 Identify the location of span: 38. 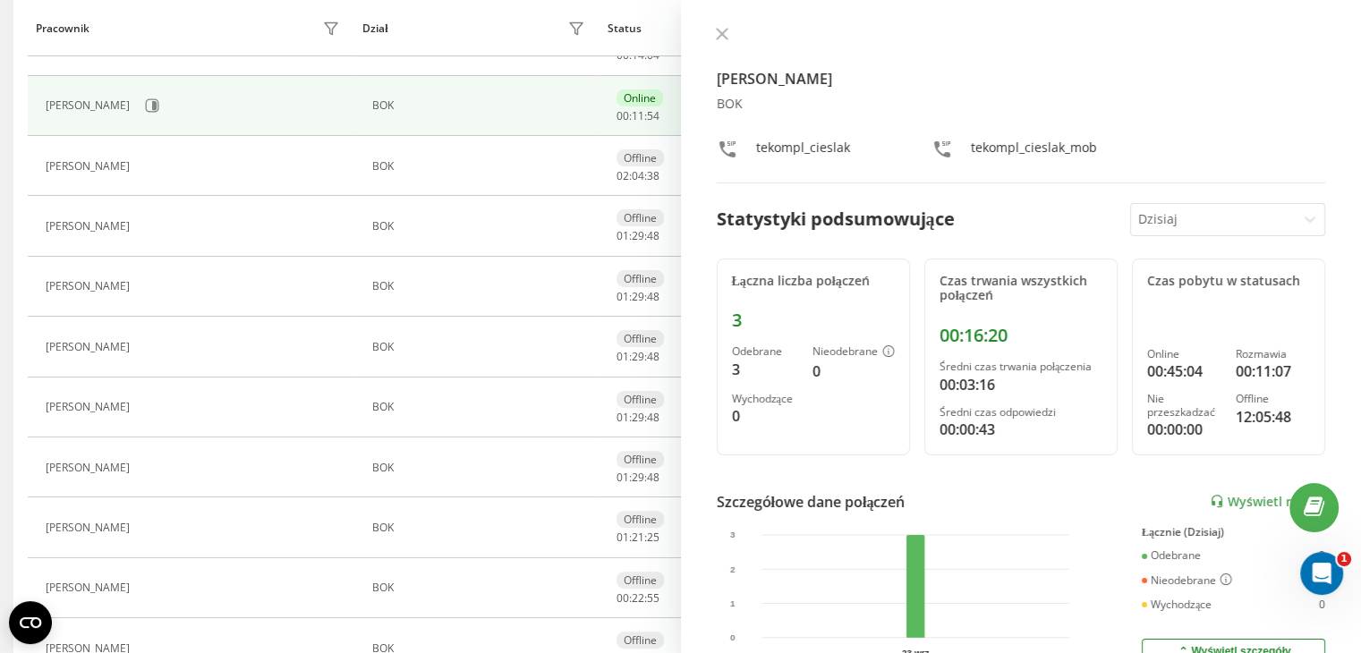
(653, 175).